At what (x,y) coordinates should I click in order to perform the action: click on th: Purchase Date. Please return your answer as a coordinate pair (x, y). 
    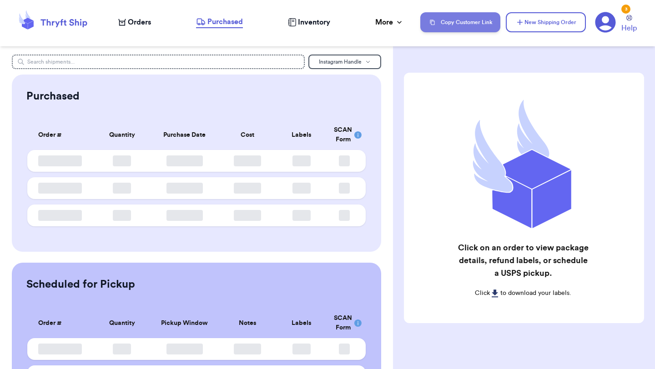
    Looking at the image, I should click on (185, 135).